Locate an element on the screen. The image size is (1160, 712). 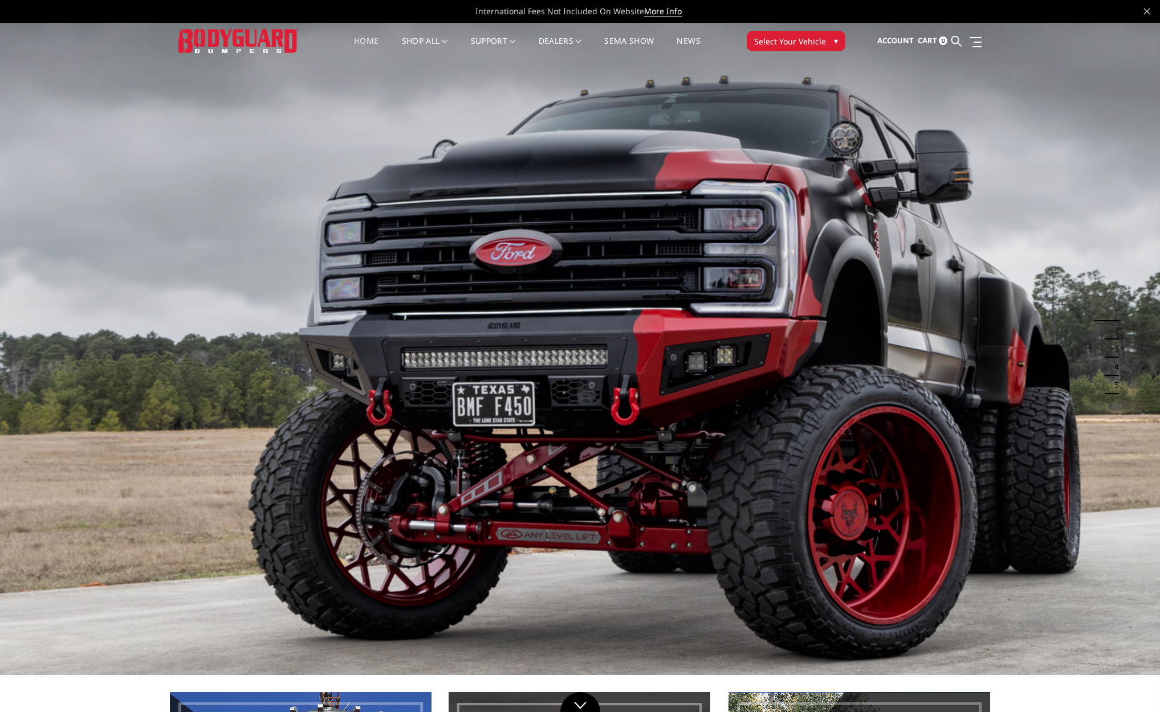
a: Home is located at coordinates (366, 48).